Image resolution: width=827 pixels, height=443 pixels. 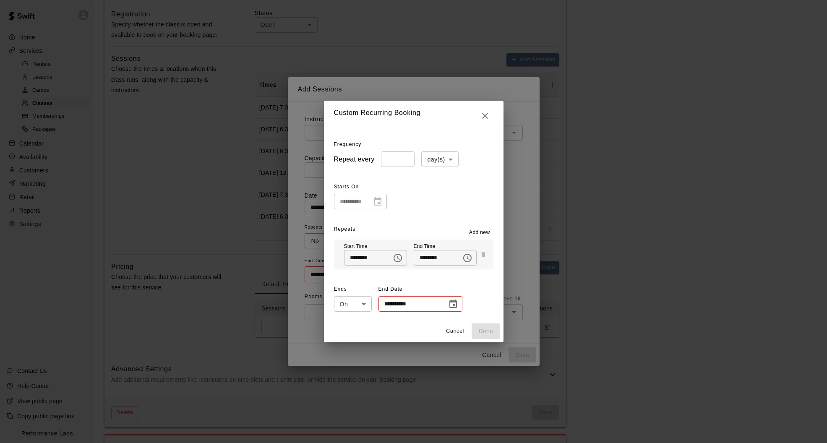 I want to click on button: Add new, so click(x=479, y=233).